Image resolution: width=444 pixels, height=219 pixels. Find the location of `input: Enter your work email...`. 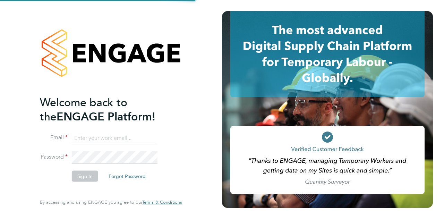

input: Enter your work email... is located at coordinates (114, 138).